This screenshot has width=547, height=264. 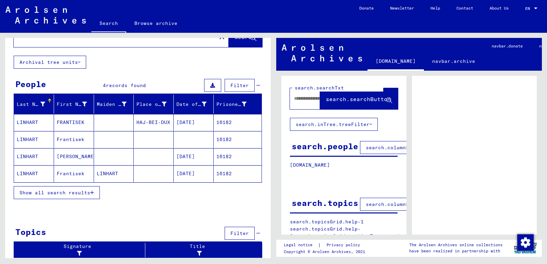 What do you see at coordinates (334, 124) in the screenshot?
I see `button: search.inTree.treeFilter` at bounding box center [334, 124].